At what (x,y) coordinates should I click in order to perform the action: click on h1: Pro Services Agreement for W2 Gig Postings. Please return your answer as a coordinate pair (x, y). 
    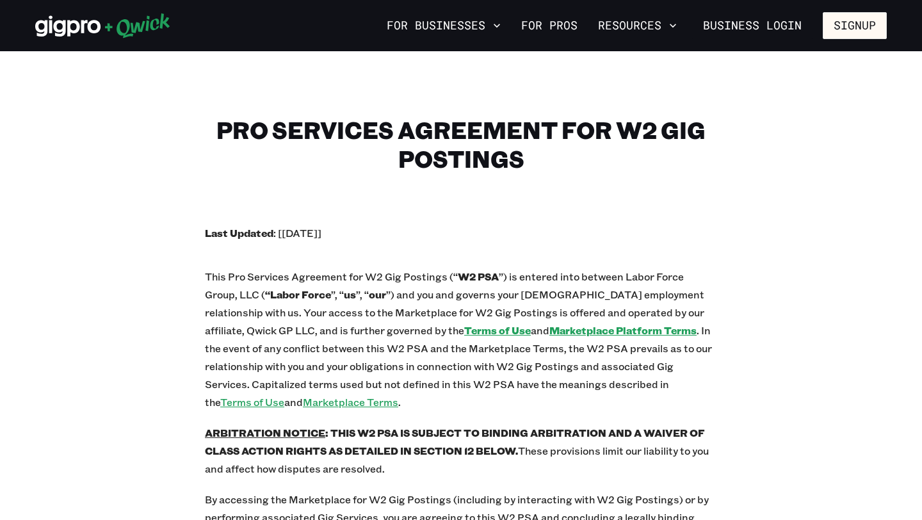
    Looking at the image, I should click on (461, 144).